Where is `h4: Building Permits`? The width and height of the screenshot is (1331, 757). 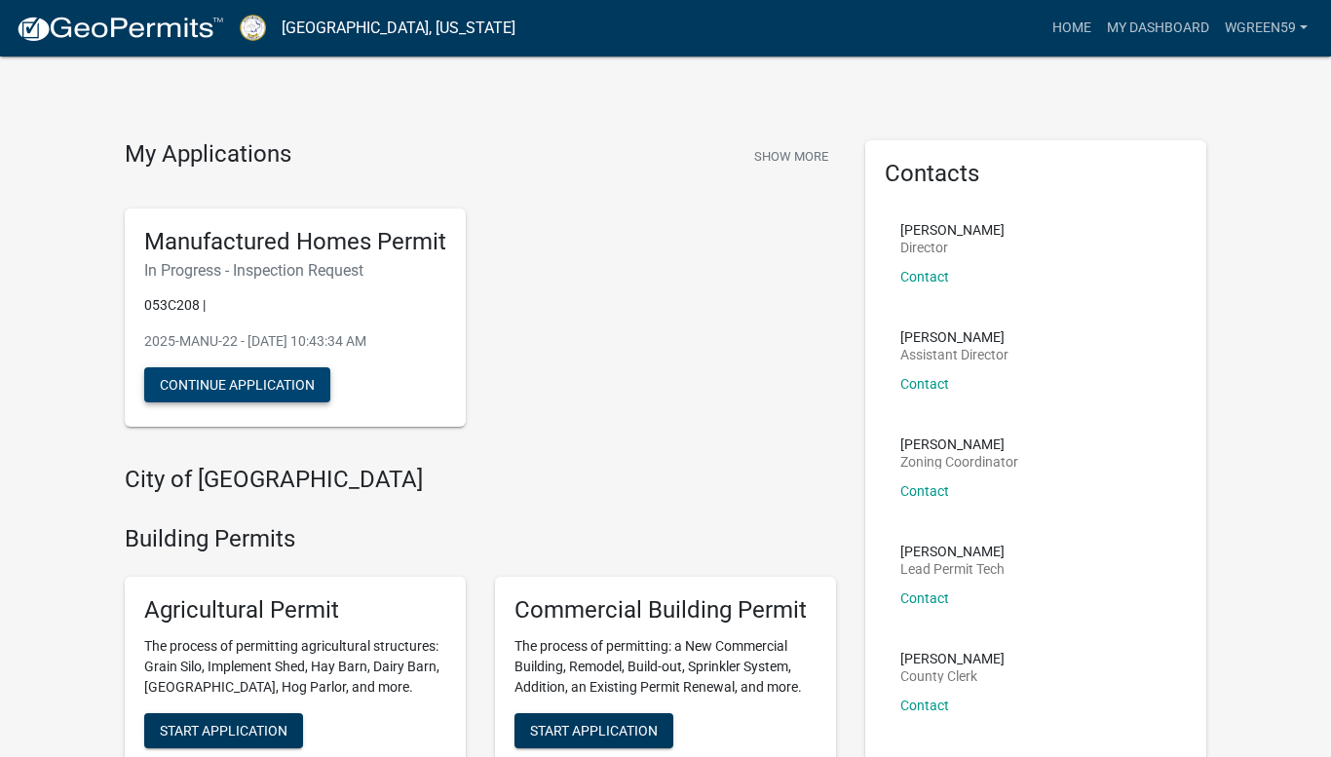 h4: Building Permits is located at coordinates (480, 539).